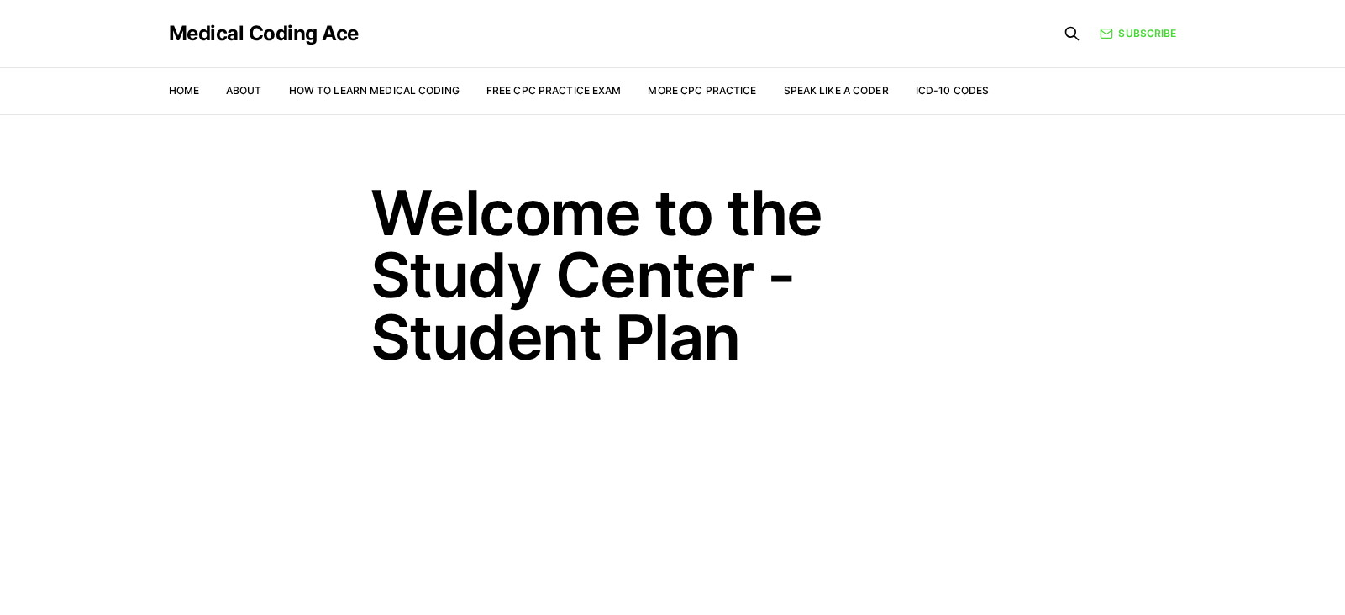  Describe the element at coordinates (673, 275) in the screenshot. I see `h1: Welcome to the Study Center - Student Plan` at that location.